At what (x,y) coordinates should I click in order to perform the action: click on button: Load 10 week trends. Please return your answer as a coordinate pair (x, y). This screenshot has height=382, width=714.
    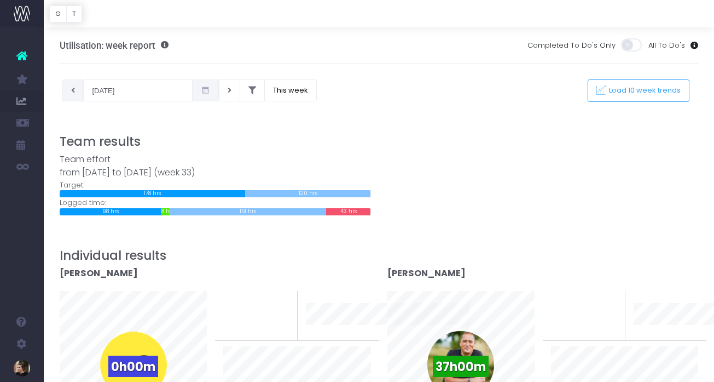
    Looking at the image, I should click on (639, 90).